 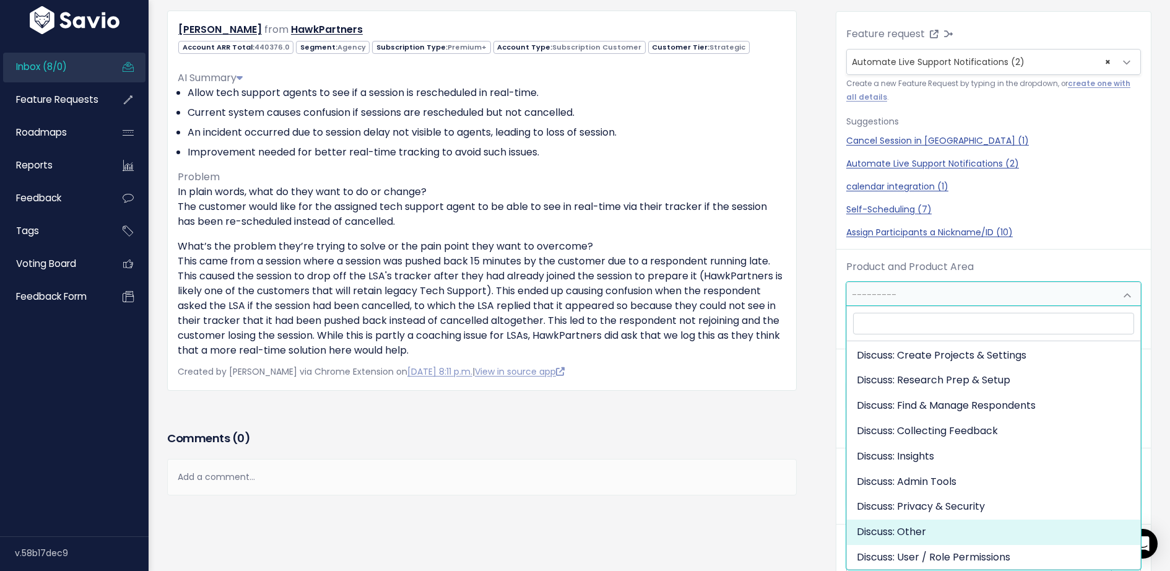 What do you see at coordinates (241, 438) in the screenshot?
I see `span: 0` at bounding box center [241, 438].